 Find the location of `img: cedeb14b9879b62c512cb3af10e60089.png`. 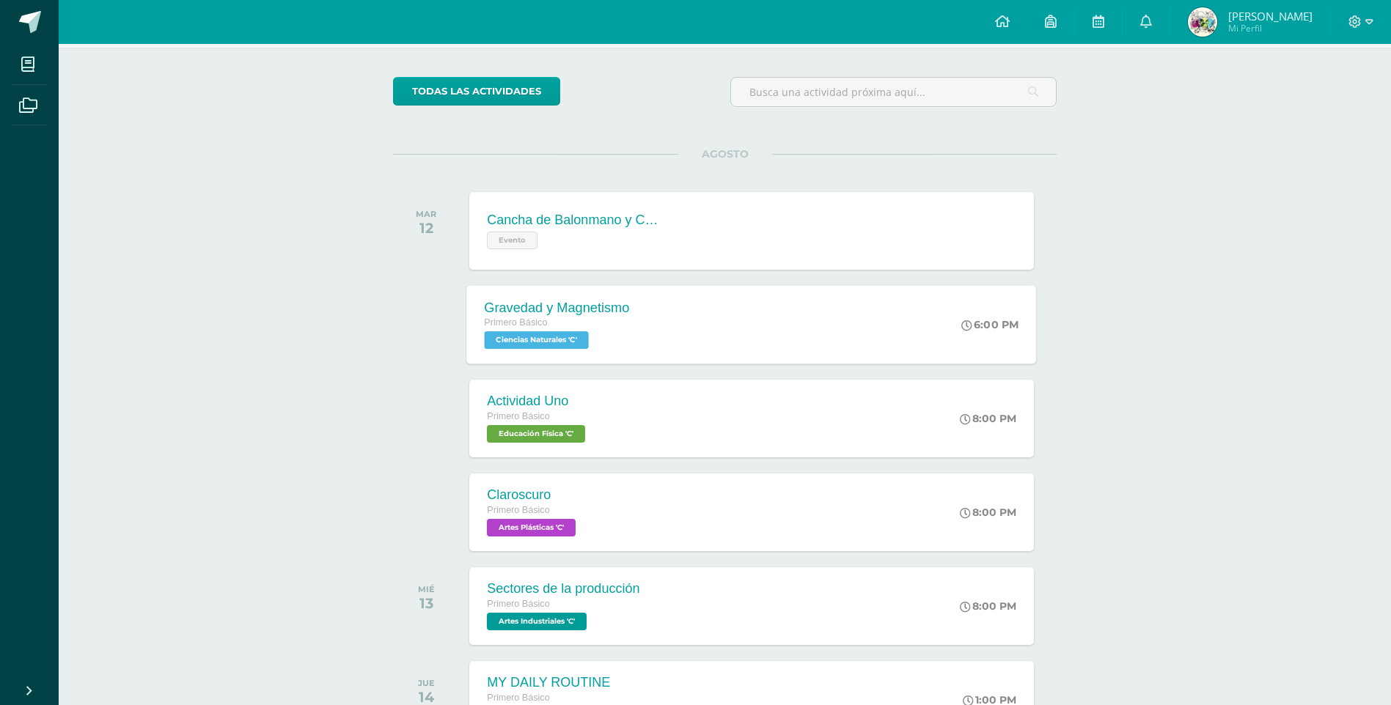

img: cedeb14b9879b62c512cb3af10e60089.png is located at coordinates (1202, 22).